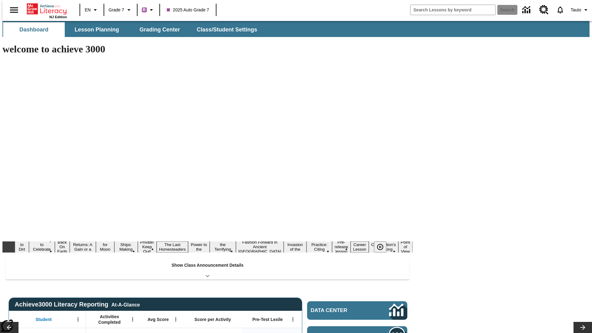 Image resolution: width=592 pixels, height=333 pixels. What do you see at coordinates (561, 10) in the screenshot?
I see `a: Notifications` at bounding box center [561, 10].